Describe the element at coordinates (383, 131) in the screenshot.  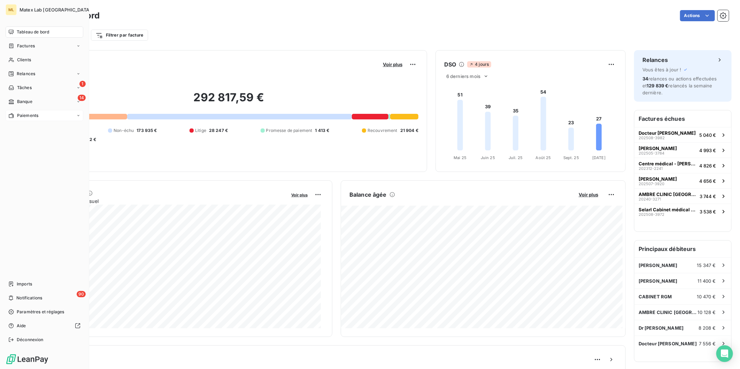
I see `span: Recouvrement` at that location.